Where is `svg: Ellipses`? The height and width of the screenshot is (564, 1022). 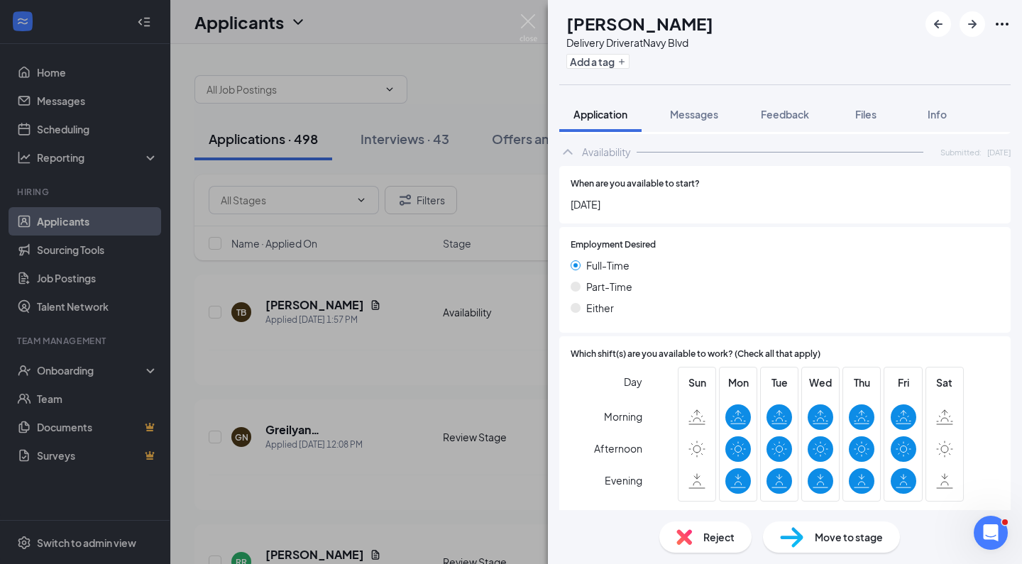
svg: Ellipses is located at coordinates (1002, 24).